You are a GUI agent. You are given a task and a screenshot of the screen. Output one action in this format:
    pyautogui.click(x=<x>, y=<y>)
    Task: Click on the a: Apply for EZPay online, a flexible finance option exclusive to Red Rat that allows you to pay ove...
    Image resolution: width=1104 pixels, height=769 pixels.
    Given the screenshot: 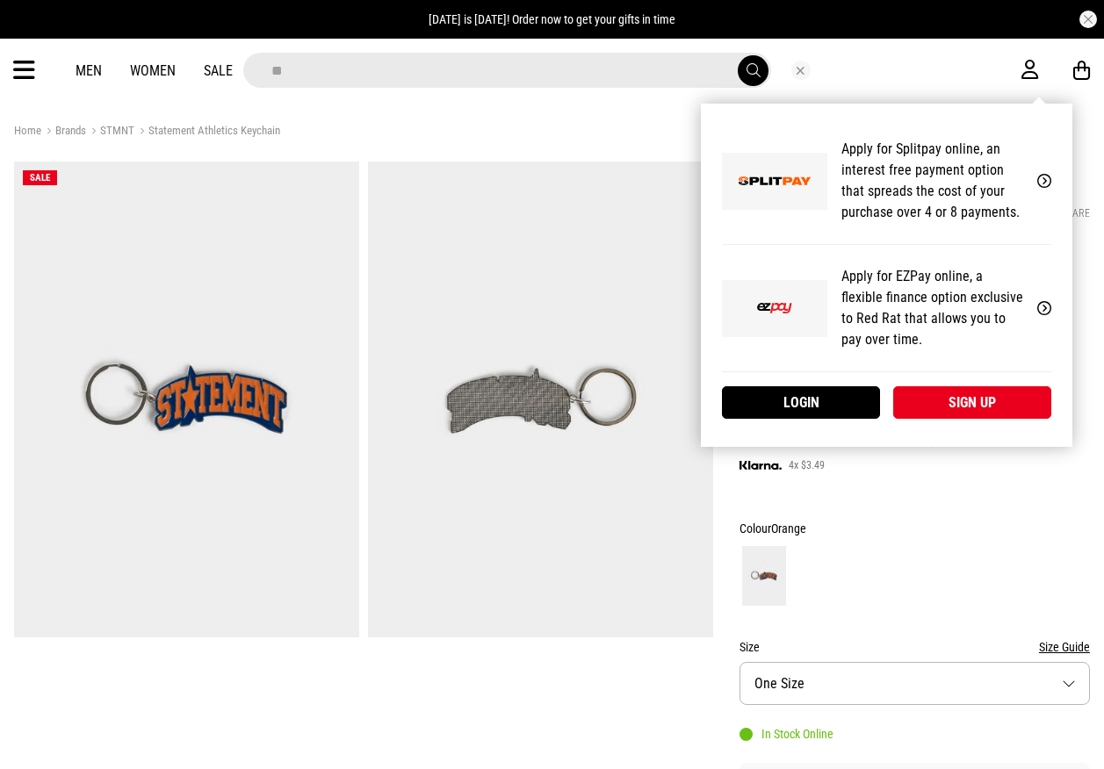 What is the action you would take?
    pyautogui.click(x=886, y=308)
    